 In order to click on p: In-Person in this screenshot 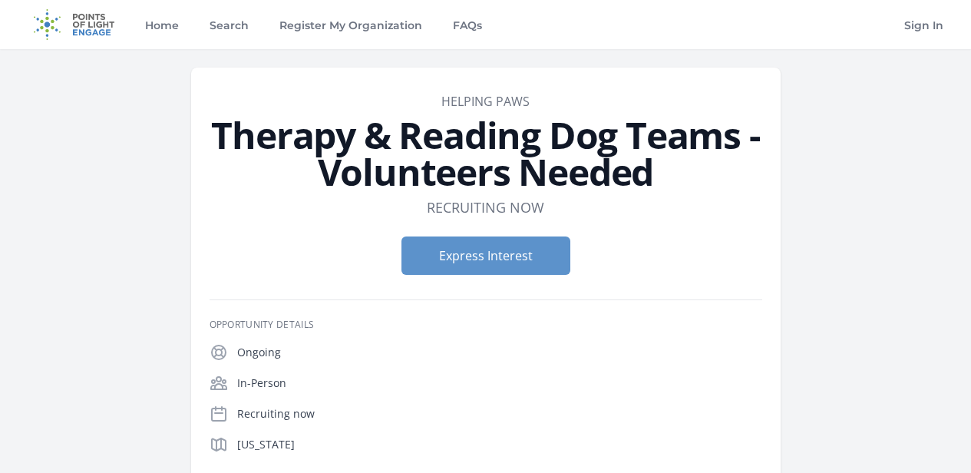, I will do `click(500, 383)`.